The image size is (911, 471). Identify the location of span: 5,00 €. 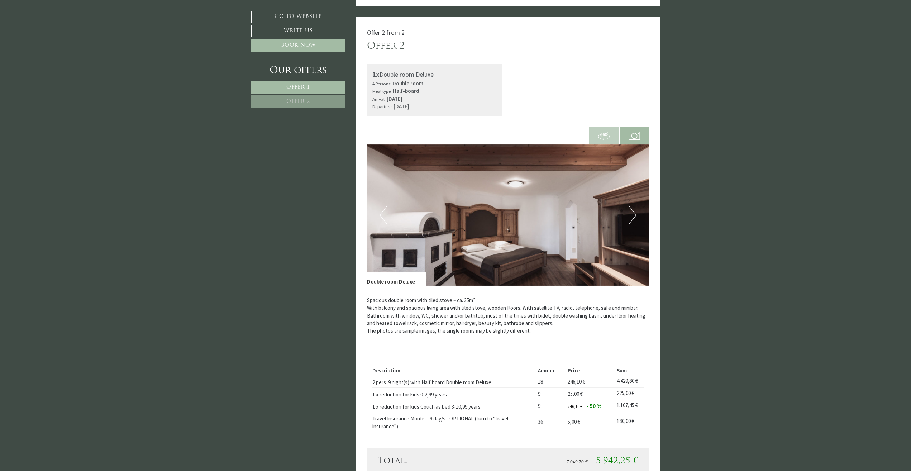
(574, 421).